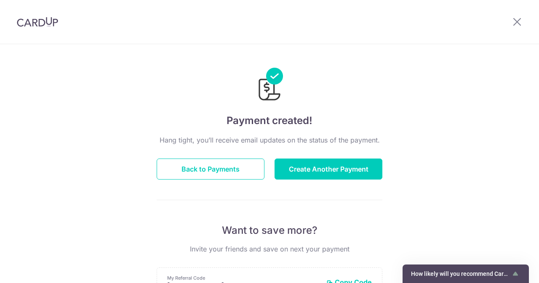 The height and width of the screenshot is (283, 539). What do you see at coordinates (269, 140) in the screenshot?
I see `p: Hang tight, you’ll receive email updates on the status of the payment.` at bounding box center [269, 140].